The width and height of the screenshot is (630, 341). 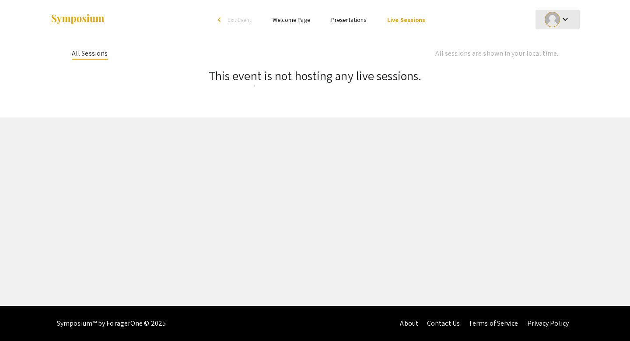 What do you see at coordinates (90, 54) in the screenshot?
I see `div: All Sessions` at bounding box center [90, 54].